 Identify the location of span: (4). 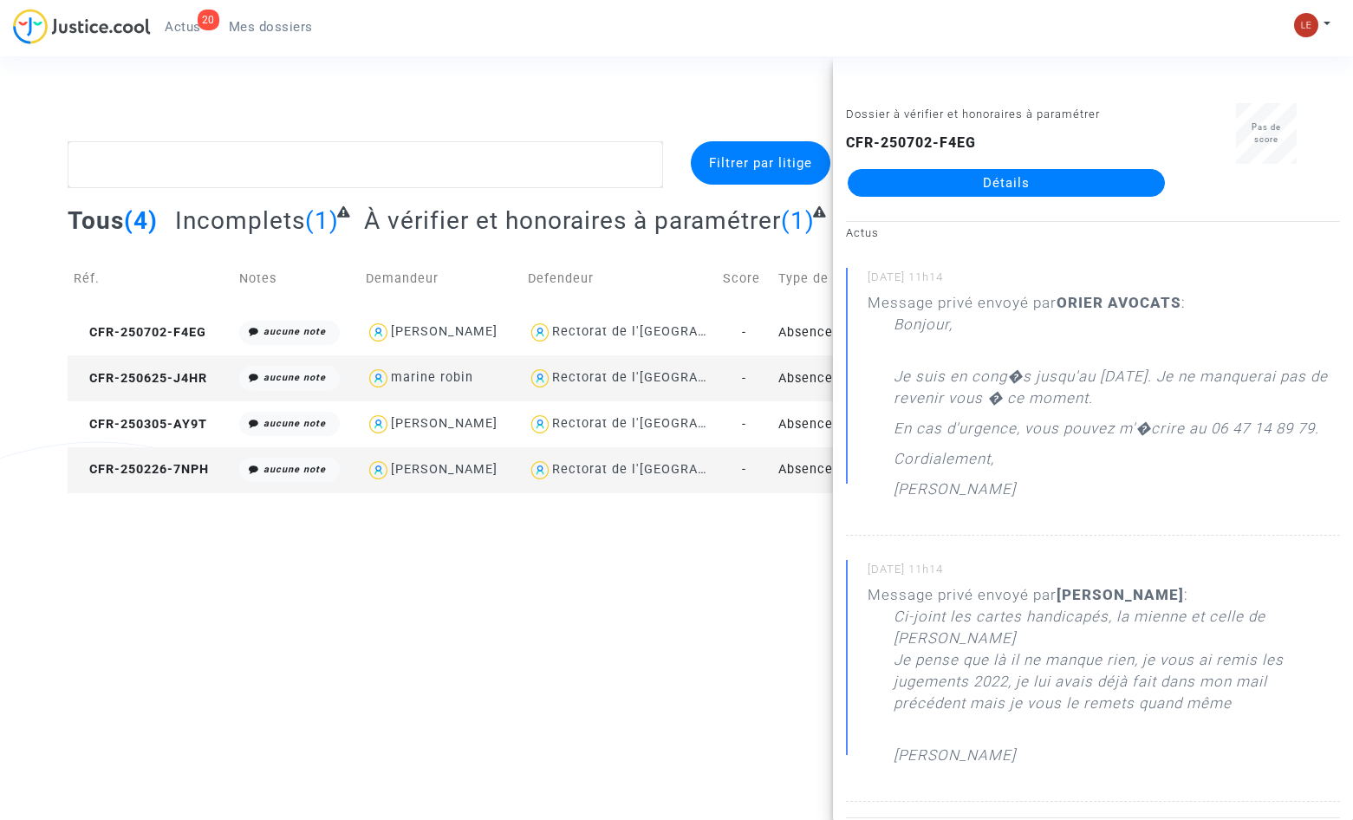
(140, 220).